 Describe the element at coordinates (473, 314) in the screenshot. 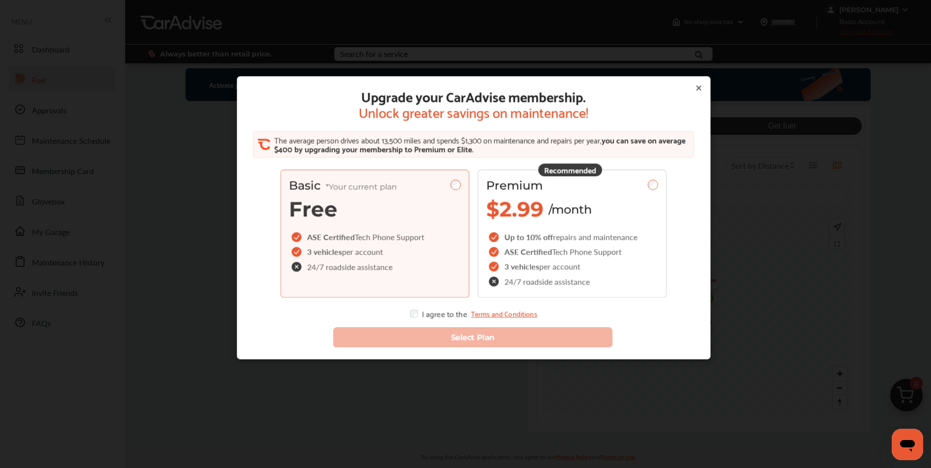

I see `div: I agree to the` at that location.